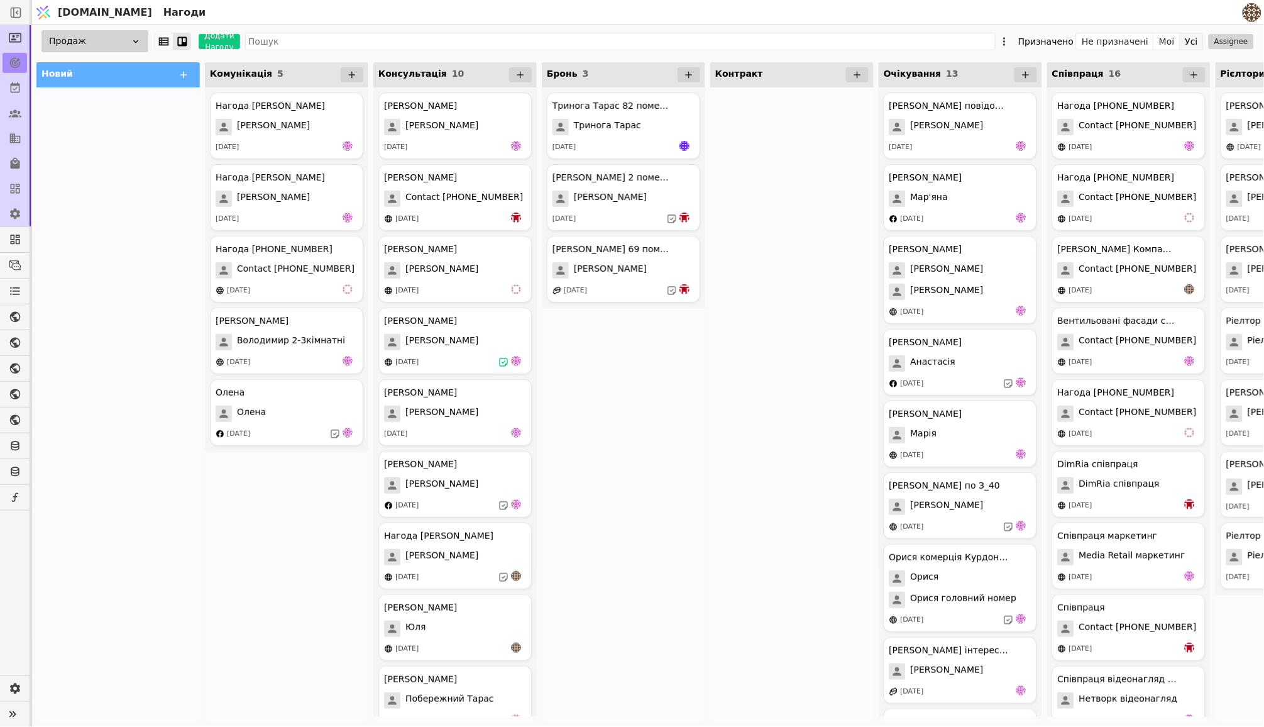  Describe the element at coordinates (1108, 536) in the screenshot. I see `div: Співпраця маркетинг` at that location.